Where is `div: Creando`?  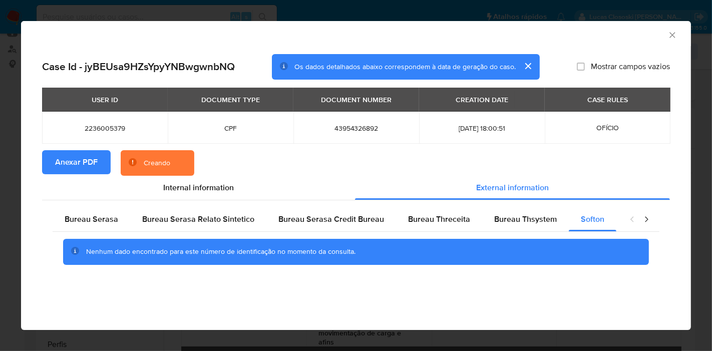
div: Creando is located at coordinates (157, 163).